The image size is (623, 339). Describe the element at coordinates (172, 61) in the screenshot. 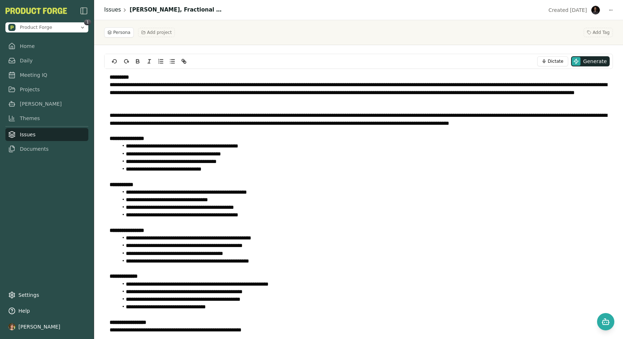

I see `button: Bullet` at that location.